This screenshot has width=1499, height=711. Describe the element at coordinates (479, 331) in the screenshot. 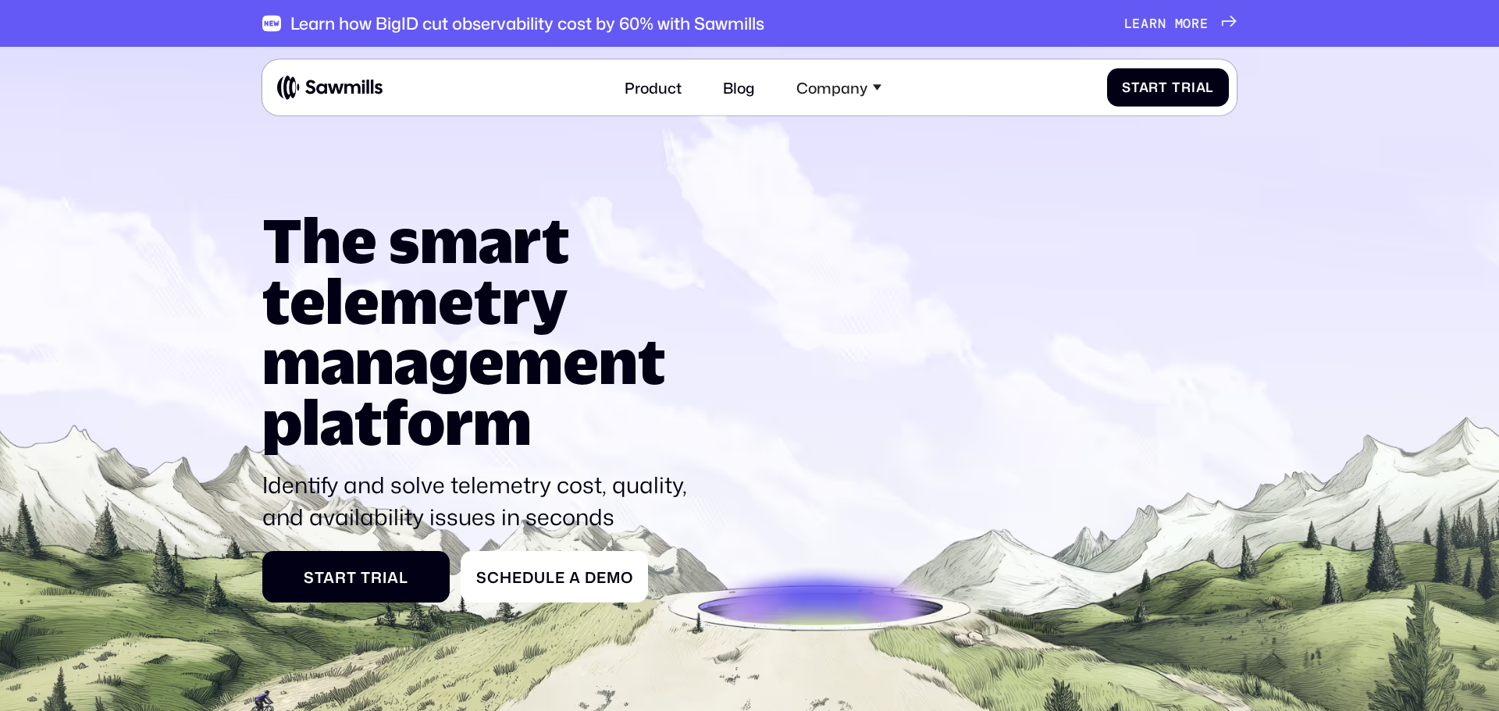

I see `h1: The smart telemetry management platform` at that location.